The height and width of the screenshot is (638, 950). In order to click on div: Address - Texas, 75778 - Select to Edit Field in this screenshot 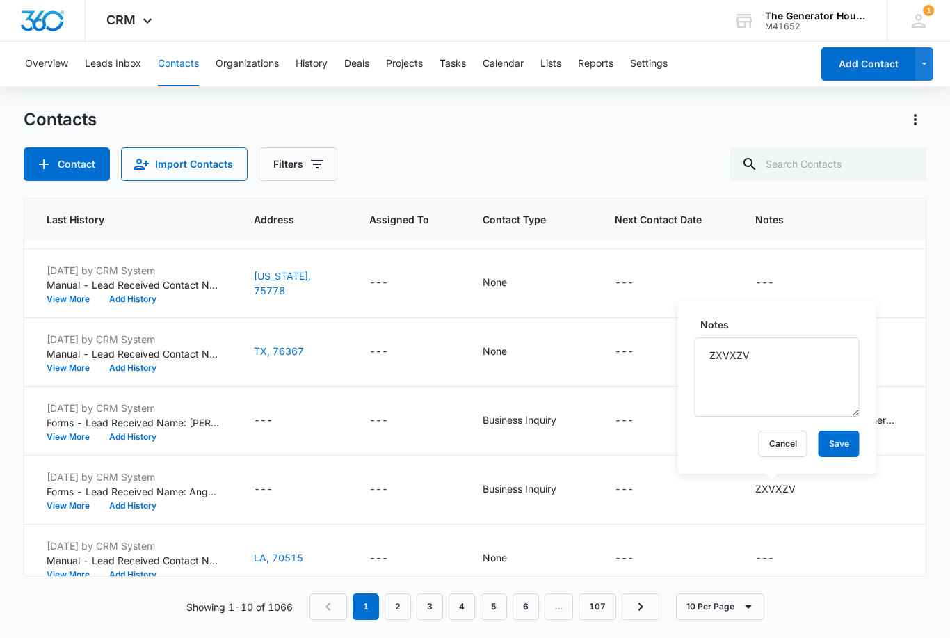, I will do `click(295, 283)`.